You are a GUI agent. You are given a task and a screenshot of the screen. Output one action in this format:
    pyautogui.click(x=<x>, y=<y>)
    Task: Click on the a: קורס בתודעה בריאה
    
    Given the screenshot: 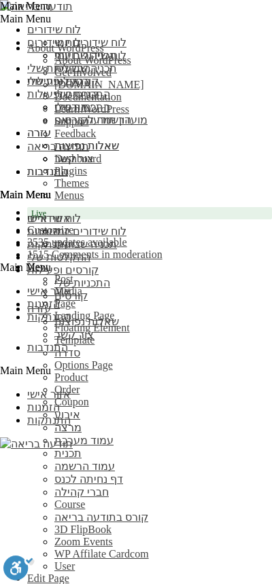 What is the action you would take?
    pyautogui.click(x=101, y=517)
    